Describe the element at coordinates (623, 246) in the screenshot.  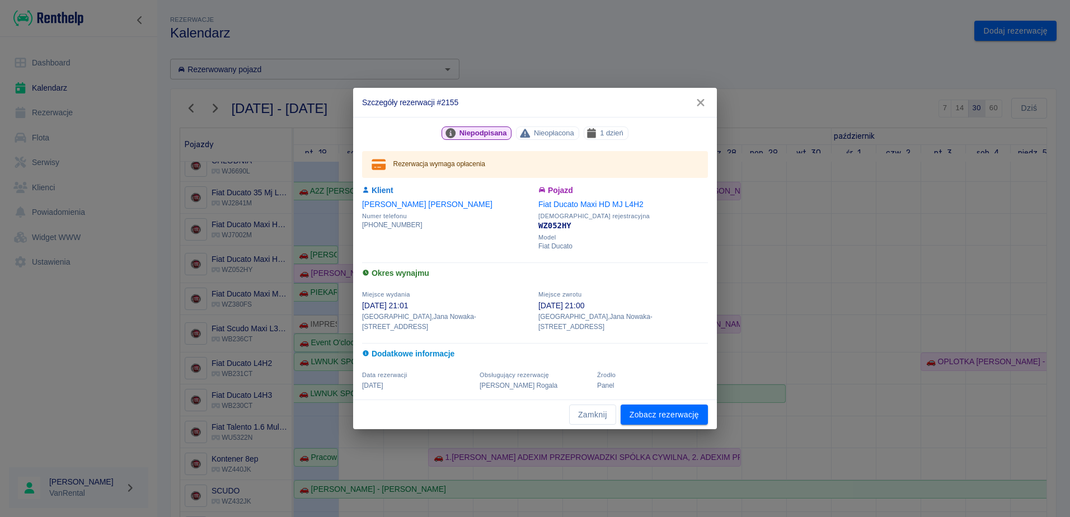
I see `p: Fiat Ducato` at that location.